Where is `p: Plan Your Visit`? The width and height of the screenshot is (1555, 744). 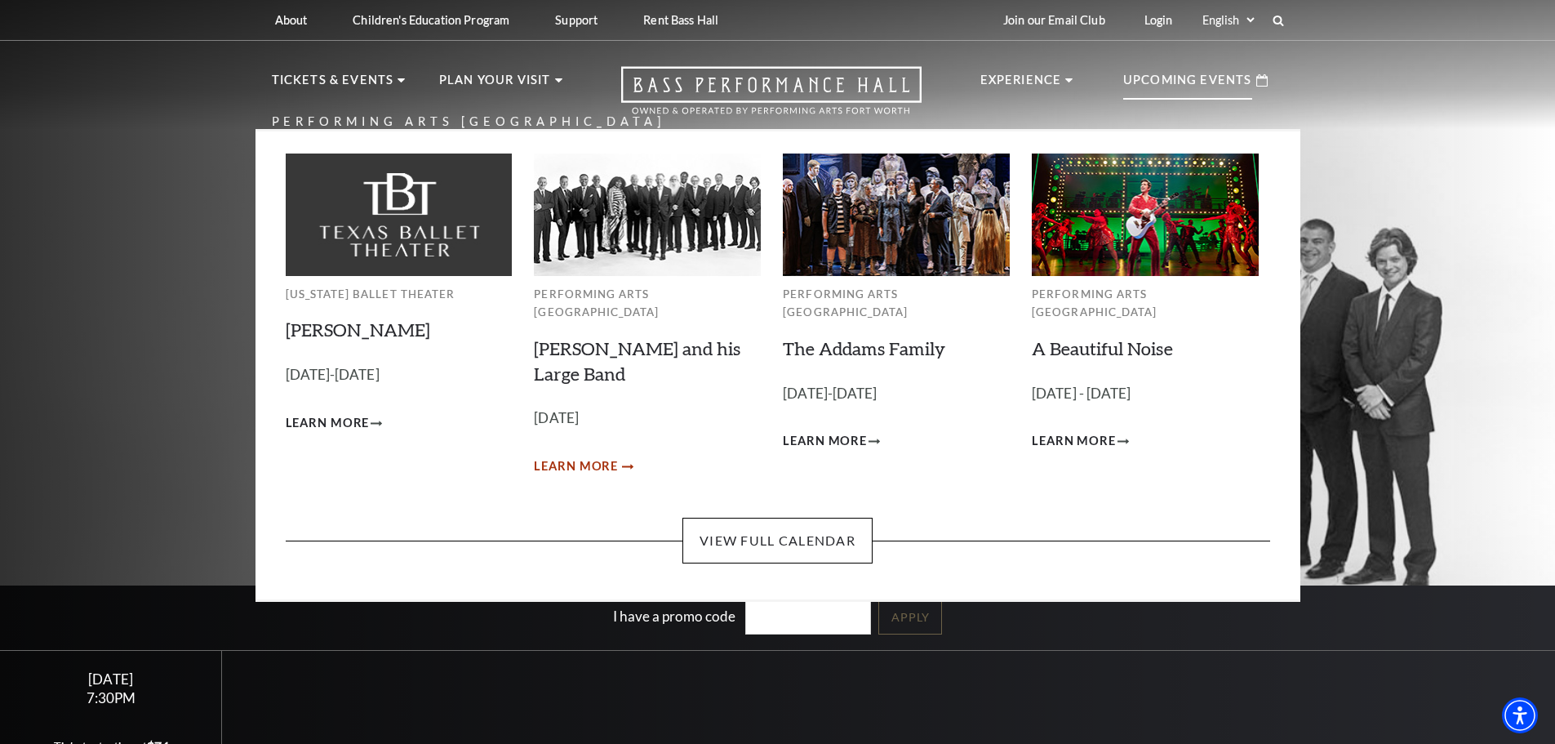 p: Plan Your Visit is located at coordinates (495, 85).